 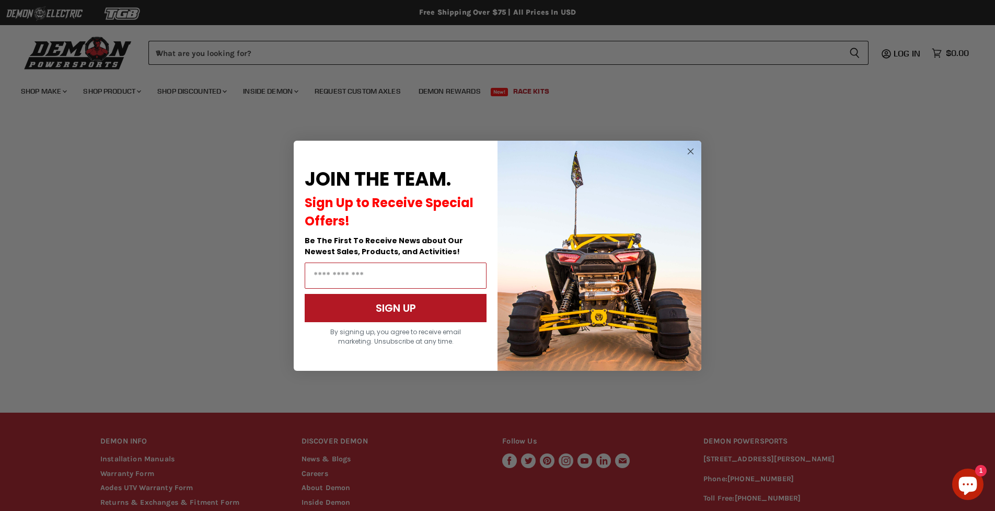 I want to click on button: SIGN UP, so click(x=396, y=308).